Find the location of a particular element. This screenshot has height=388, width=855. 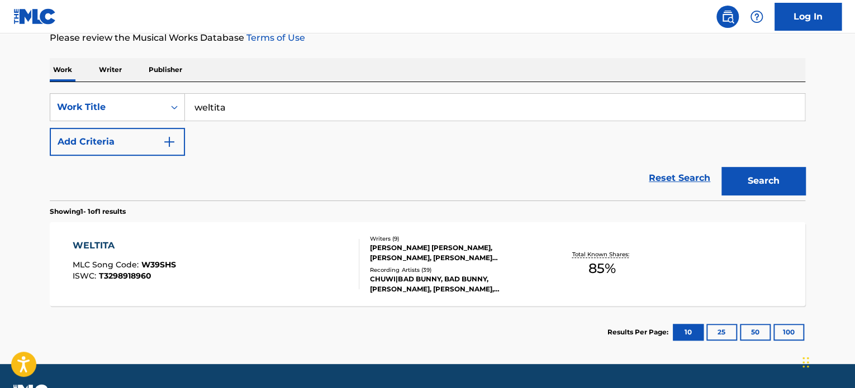

a: Public Search is located at coordinates (727, 17).